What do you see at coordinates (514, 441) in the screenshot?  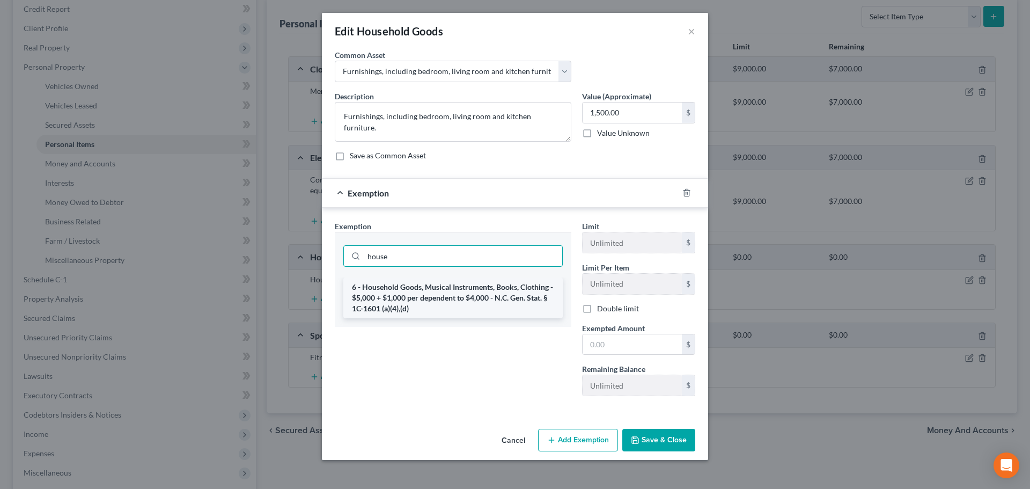 I see `button: Cancel` at bounding box center [514, 441].